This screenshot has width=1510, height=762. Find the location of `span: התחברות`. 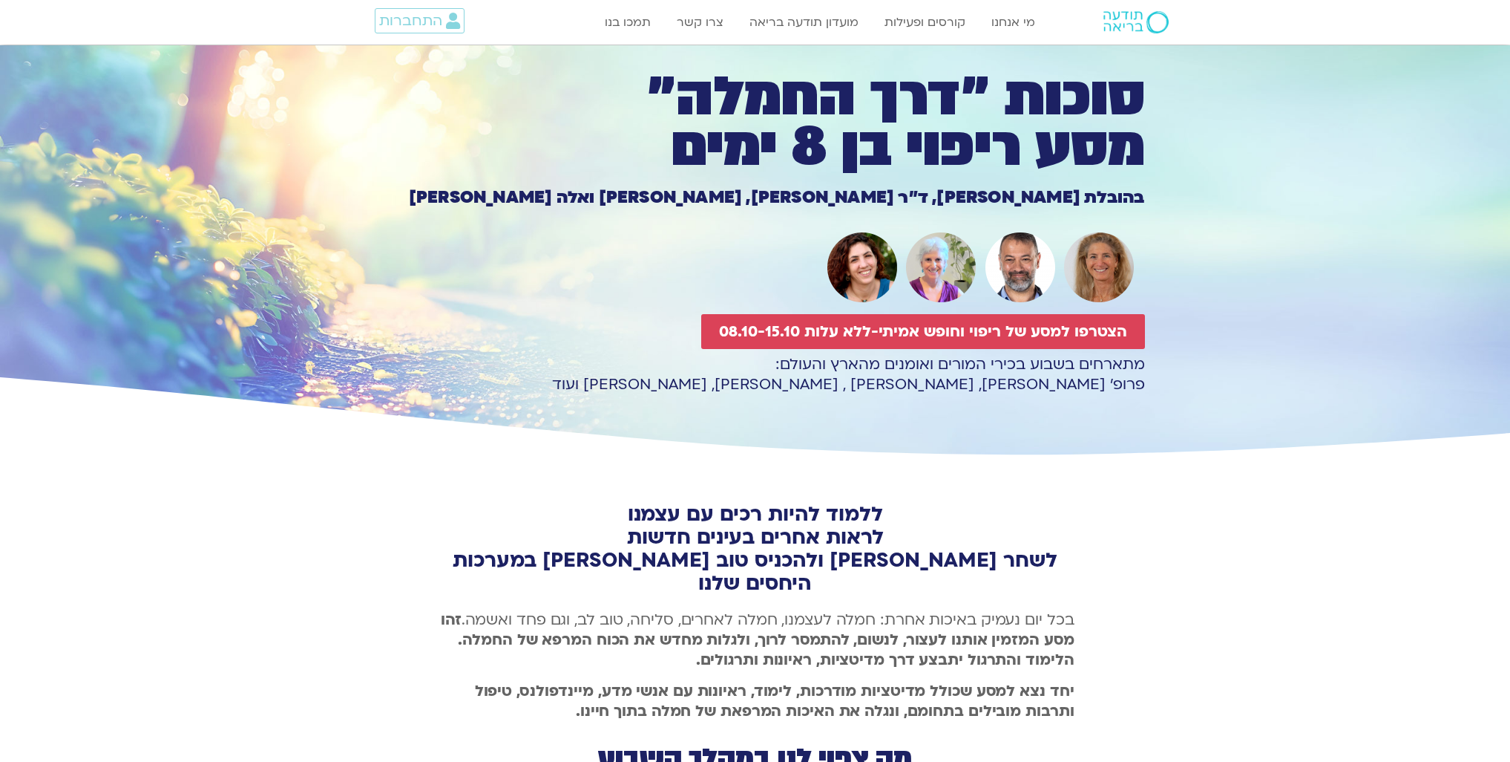

span: התחברות is located at coordinates (410, 21).